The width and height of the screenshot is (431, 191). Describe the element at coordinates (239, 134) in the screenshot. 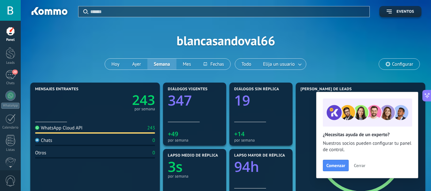

I see `text: +14` at that location.